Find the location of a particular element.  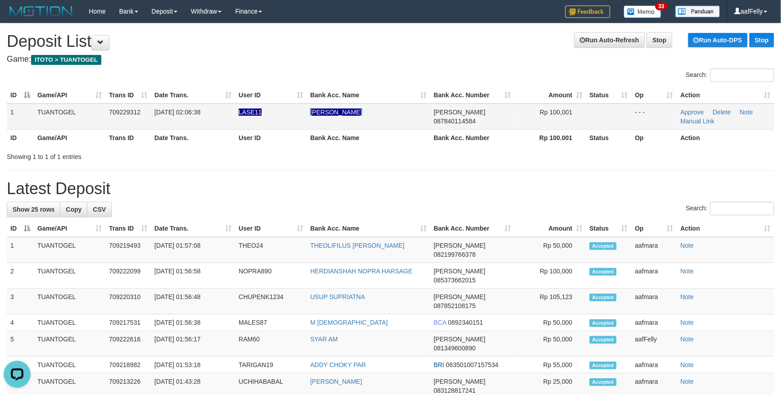

span: Copy 063501007157534 to clipboard is located at coordinates (472, 365).